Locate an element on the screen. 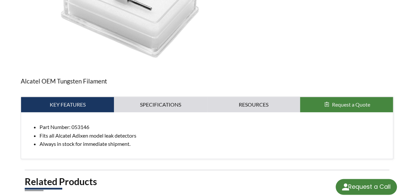  li: Always in stock for immediate shipment. is located at coordinates (213, 144).